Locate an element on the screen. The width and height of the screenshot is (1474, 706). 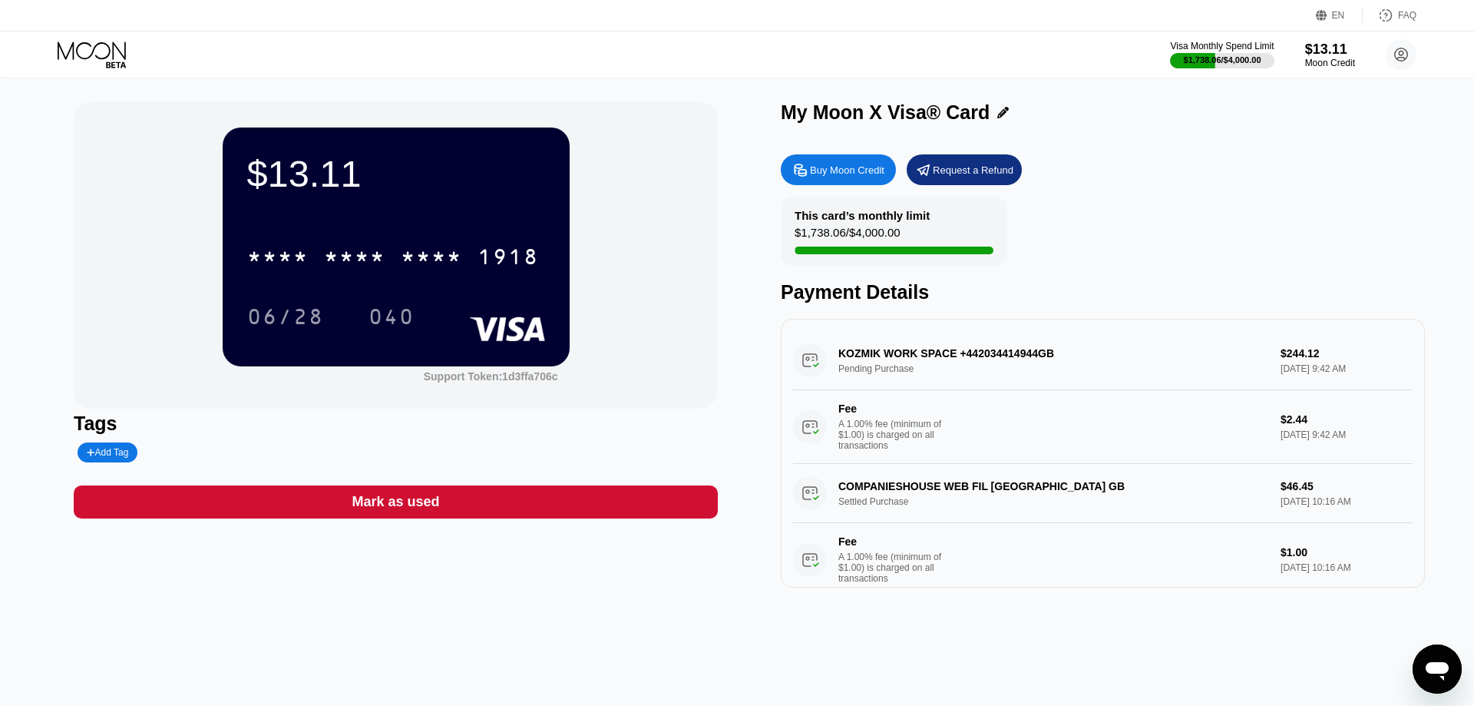
div: Payment Details is located at coordinates (1103, 292).